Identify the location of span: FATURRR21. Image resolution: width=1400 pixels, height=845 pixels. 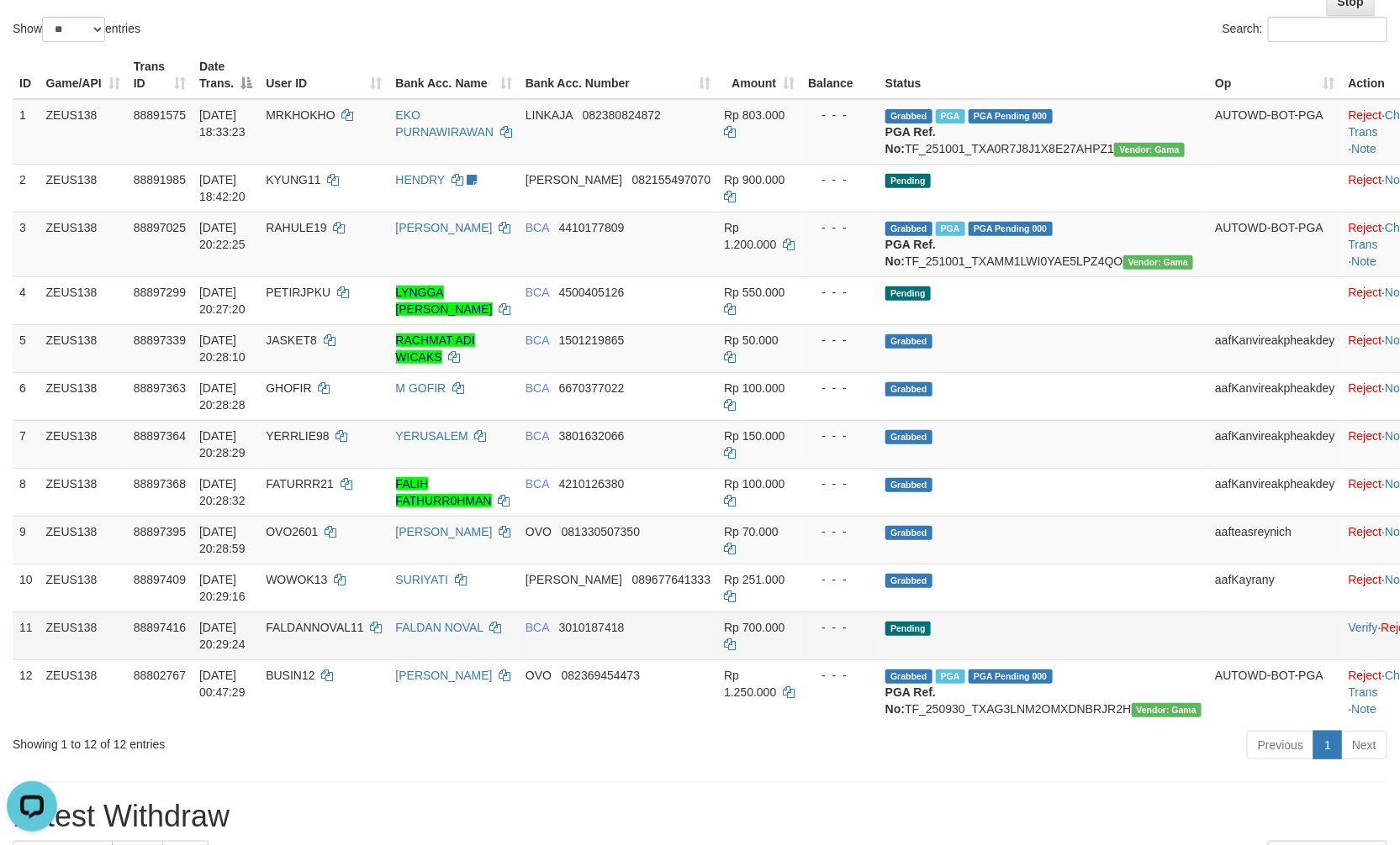
(300, 484).